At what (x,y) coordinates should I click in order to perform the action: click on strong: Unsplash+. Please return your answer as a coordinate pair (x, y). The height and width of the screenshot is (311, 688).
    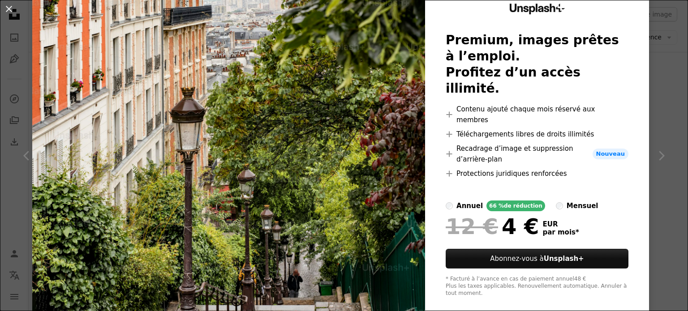
    Looking at the image, I should click on (564, 259).